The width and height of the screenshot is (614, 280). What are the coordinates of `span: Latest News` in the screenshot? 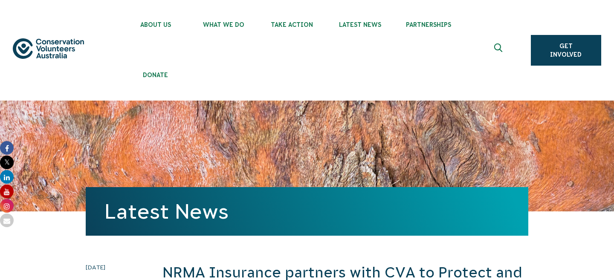 It's located at (360, 25).